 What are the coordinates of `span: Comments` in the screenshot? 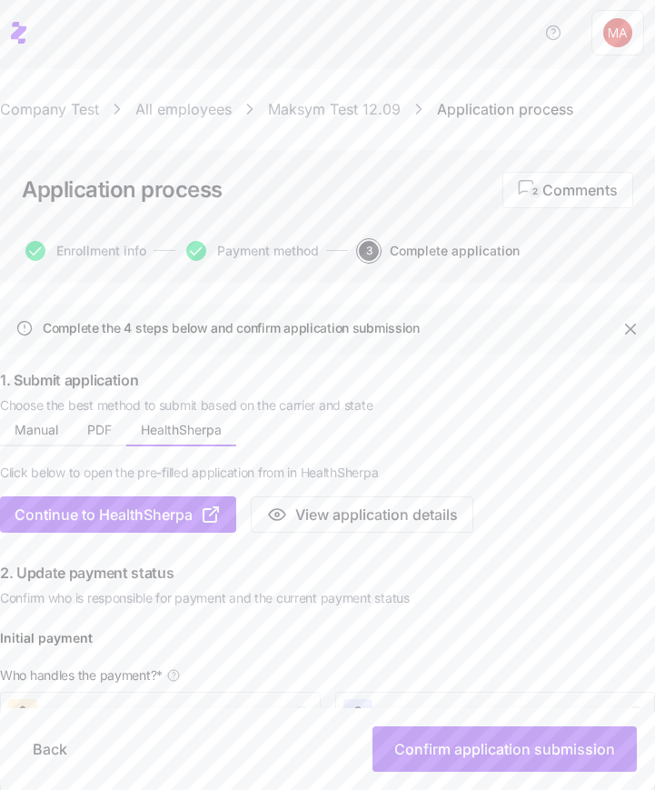 It's located at (568, 190).